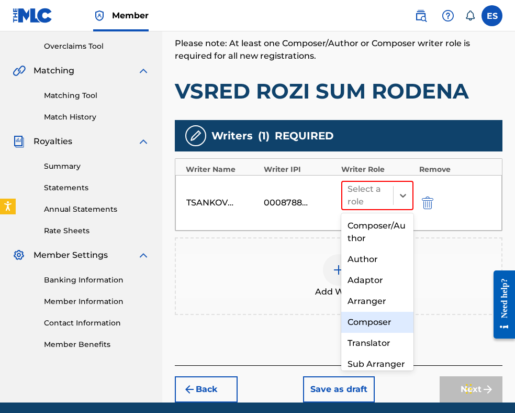 Image resolution: width=515 pixels, height=413 pixels. What do you see at coordinates (378, 280) in the screenshot?
I see `div: Adaptor` at bounding box center [378, 280].